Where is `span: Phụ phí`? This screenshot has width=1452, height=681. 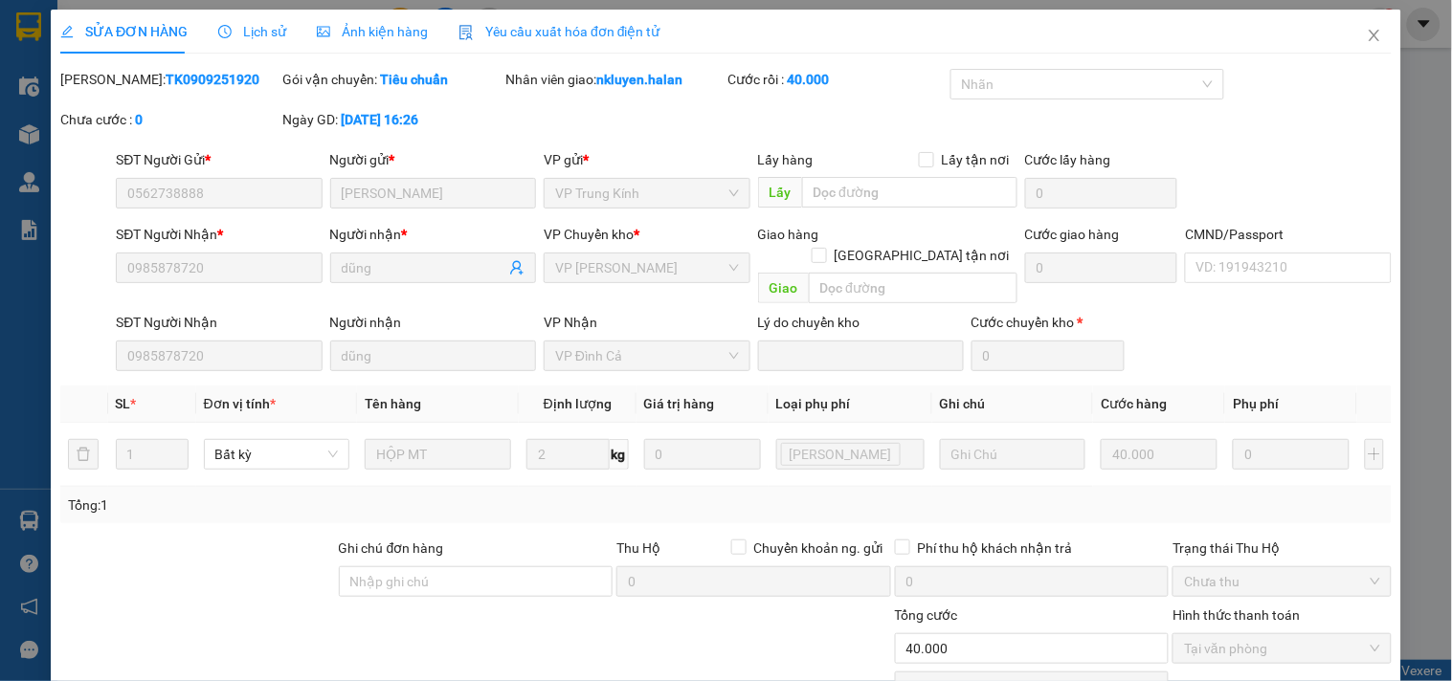 span: Phụ phí is located at coordinates (1256, 404).